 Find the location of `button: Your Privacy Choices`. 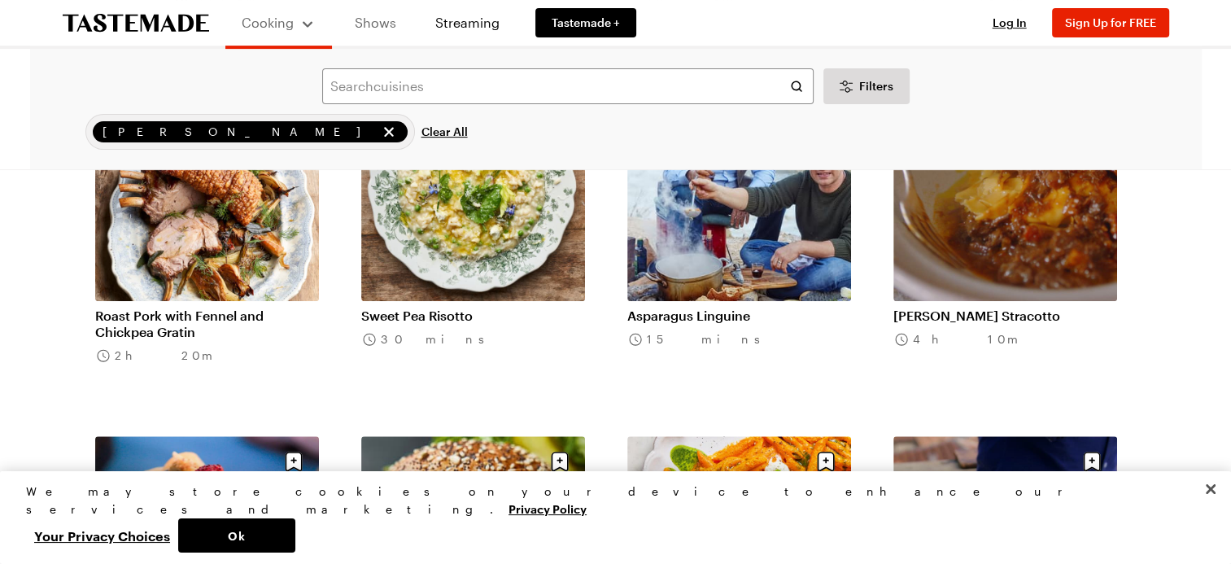

button: Your Privacy Choices is located at coordinates (102, 535).